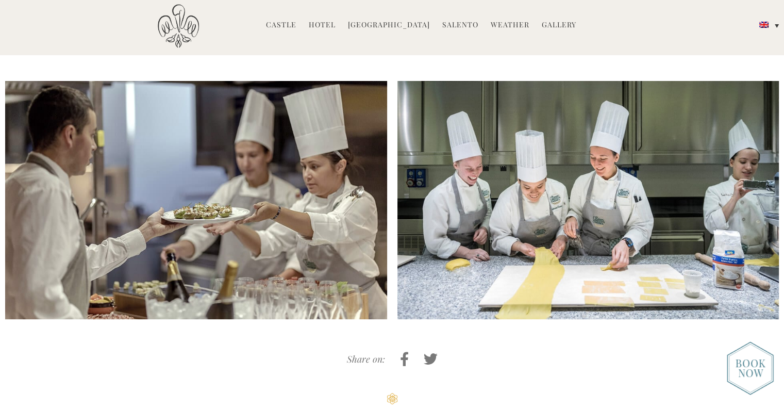 The image size is (784, 408). Describe the element at coordinates (322, 25) in the screenshot. I see `a: Hotel` at that location.